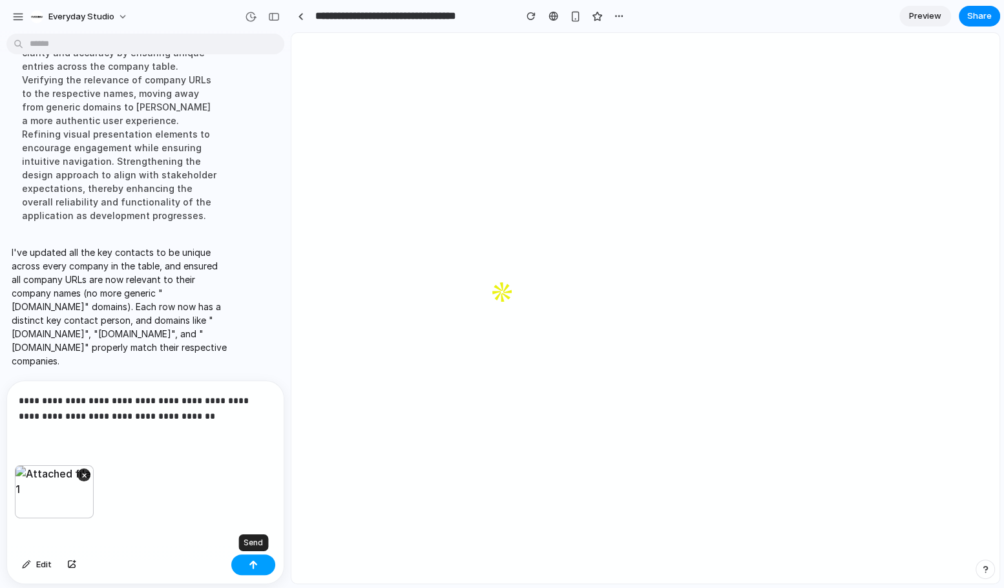  Describe the element at coordinates (980, 16) in the screenshot. I see `span: Share` at that location.